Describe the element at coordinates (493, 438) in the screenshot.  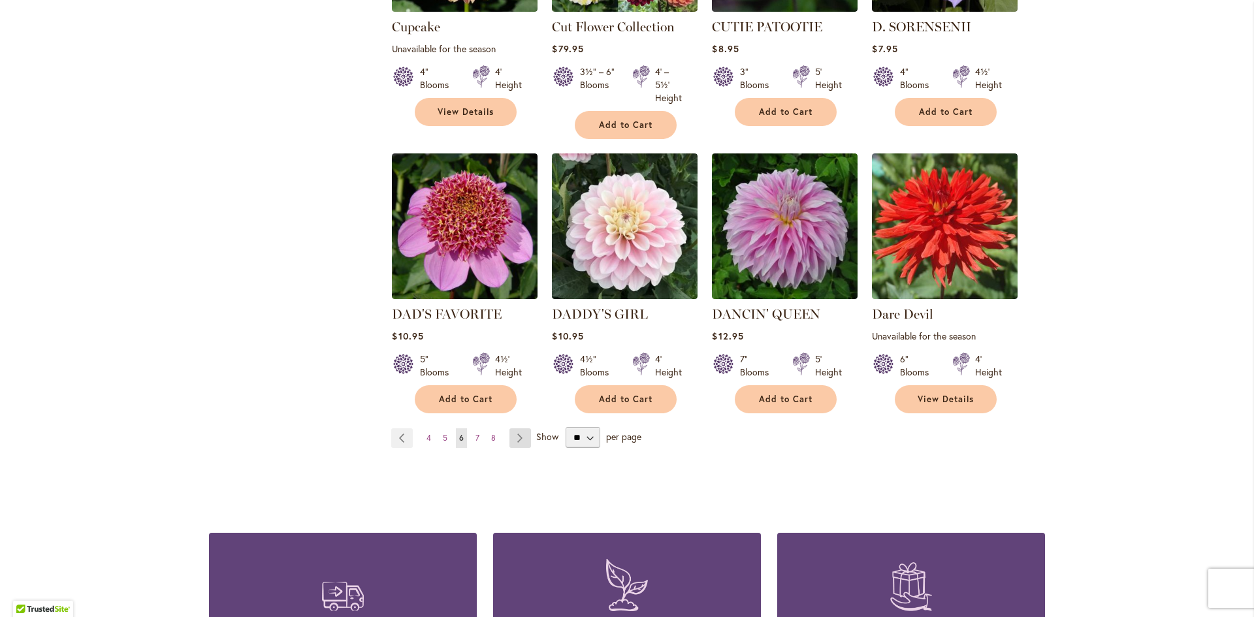
I see `span: 8` at that location.